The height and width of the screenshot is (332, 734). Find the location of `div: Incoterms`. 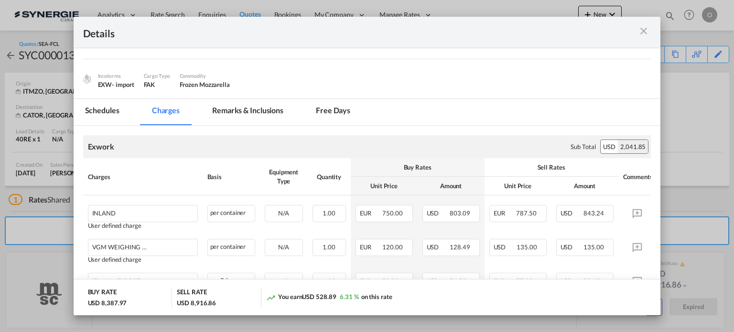

div: Incoterms is located at coordinates (116, 76).